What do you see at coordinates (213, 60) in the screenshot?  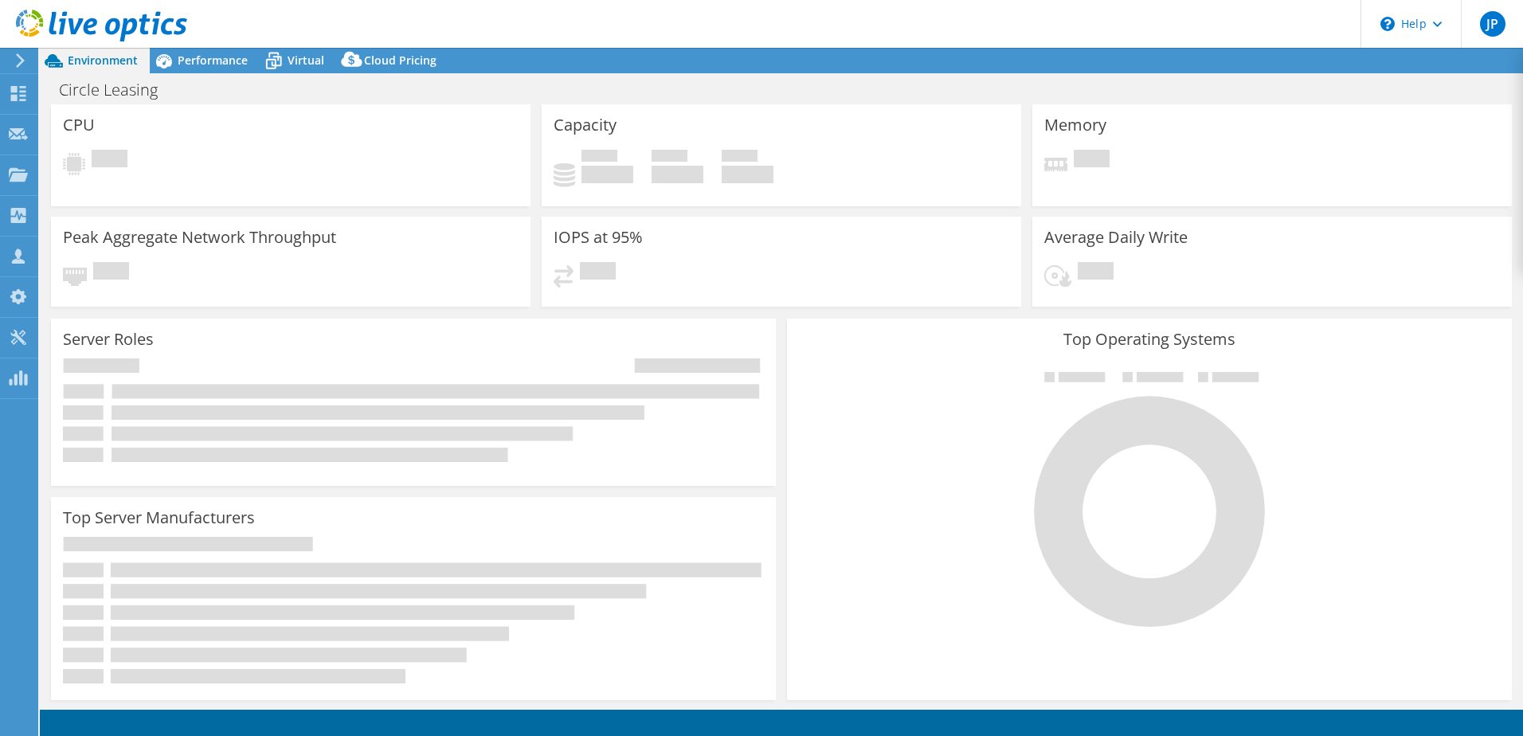 I see `span: Performance` at bounding box center [213, 60].